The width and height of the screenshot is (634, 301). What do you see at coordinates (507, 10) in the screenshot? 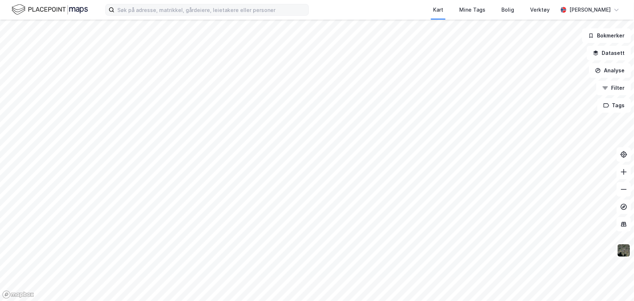
I see `div: Bolig` at bounding box center [507, 10].